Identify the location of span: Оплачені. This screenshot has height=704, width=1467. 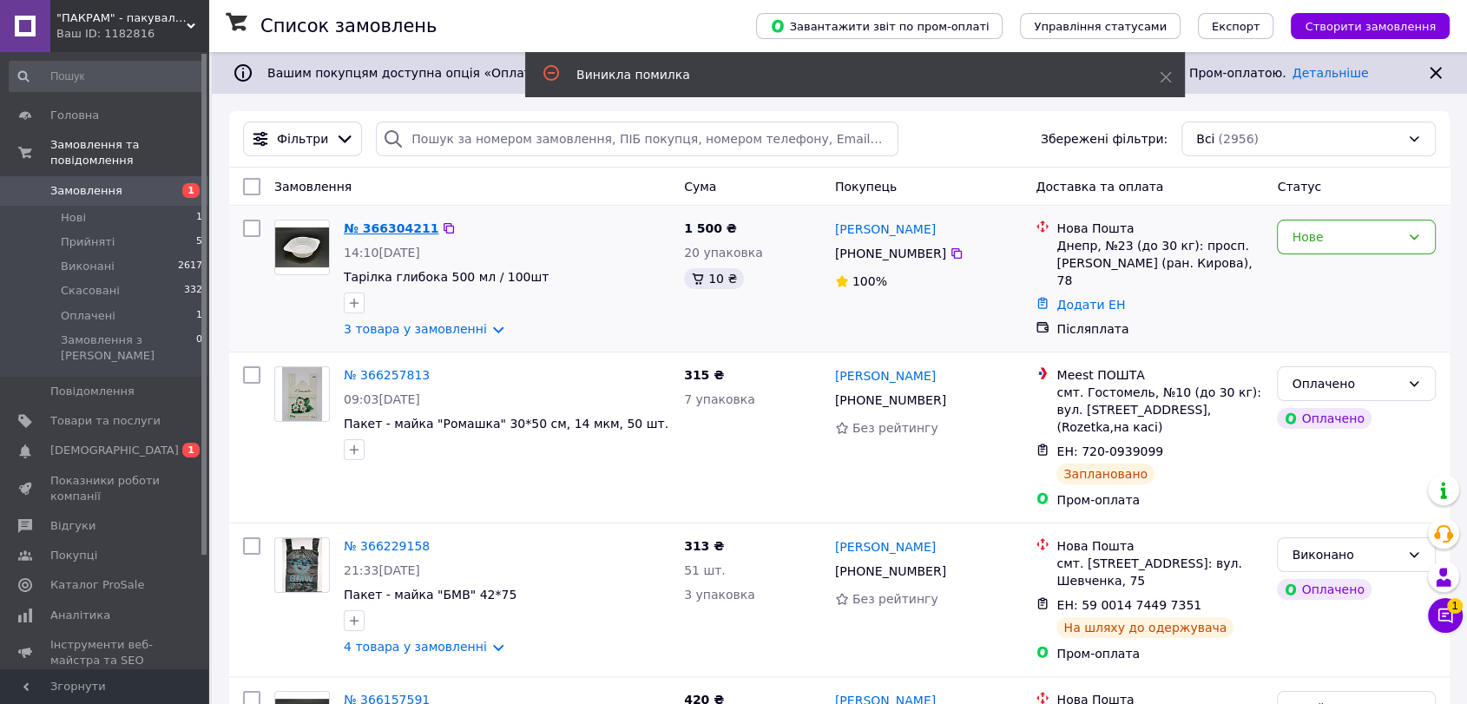
(88, 316).